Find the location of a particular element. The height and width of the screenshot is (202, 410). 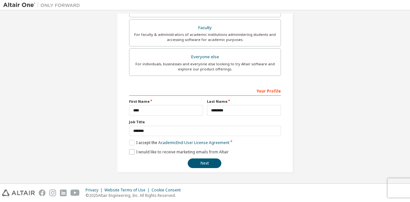

label: First Name is located at coordinates (166, 101).